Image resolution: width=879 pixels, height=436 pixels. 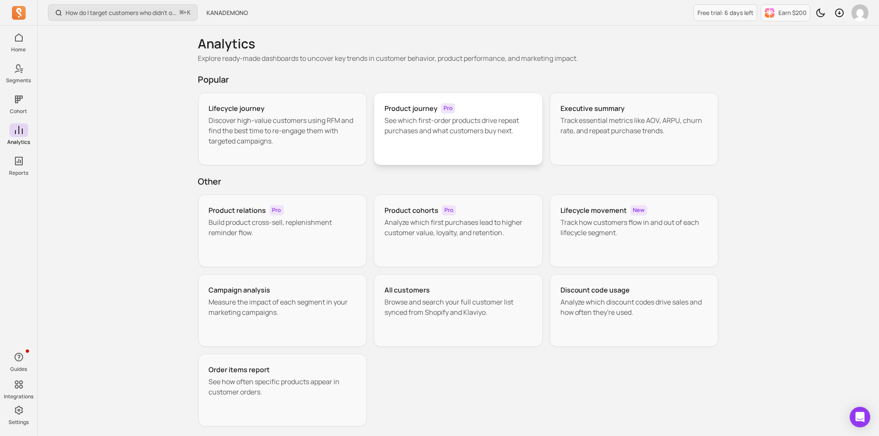 I want to click on p: See which first-order products drive repeat purchases and what customers buy next., so click(x=458, y=125).